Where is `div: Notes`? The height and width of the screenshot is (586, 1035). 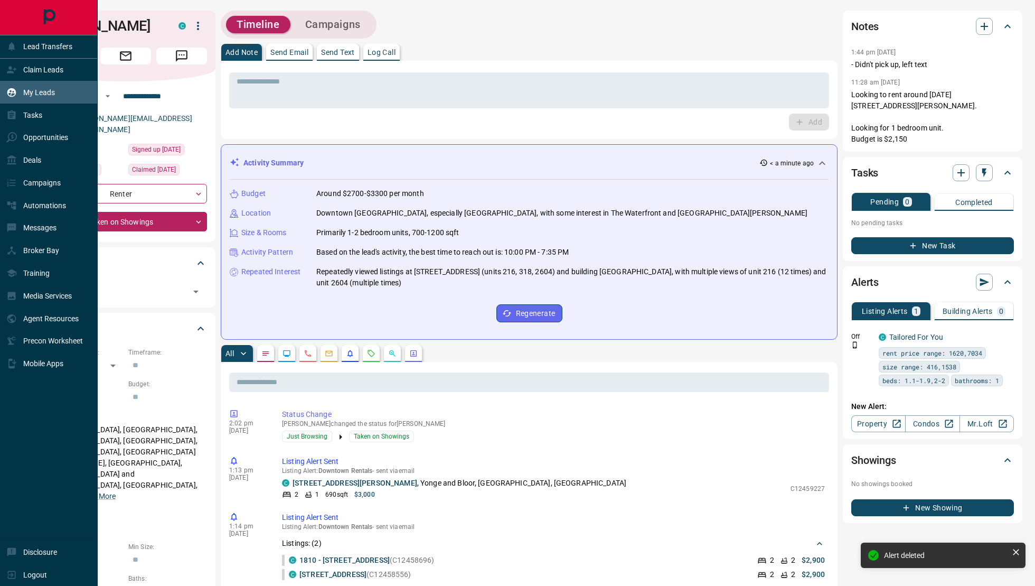 div: Notes is located at coordinates (933, 26).